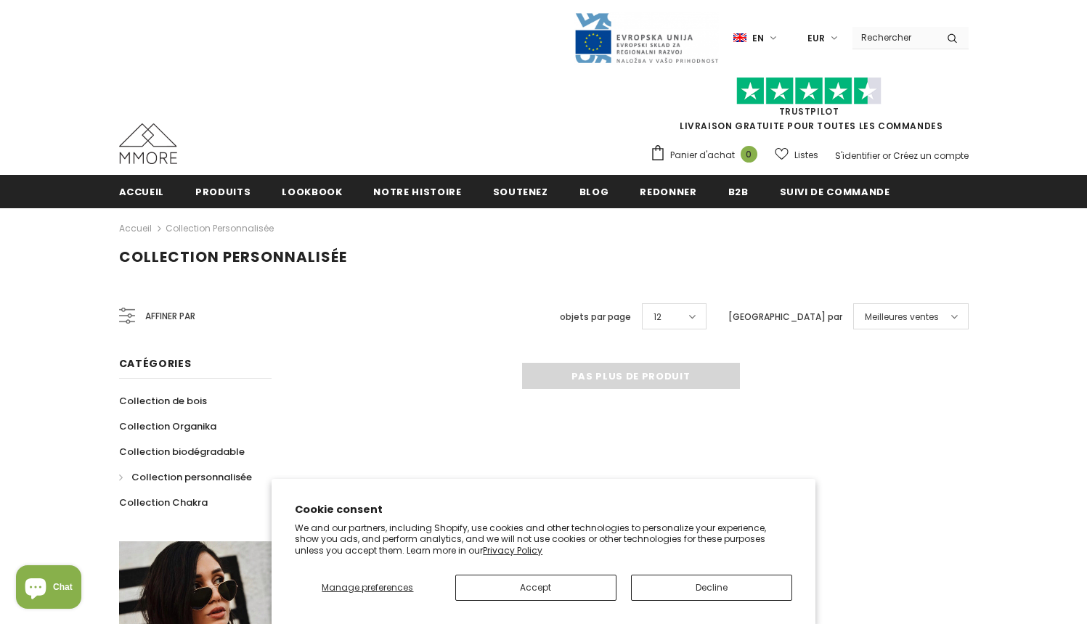 This screenshot has width=1087, height=624. I want to click on span: soutenez, so click(521, 192).